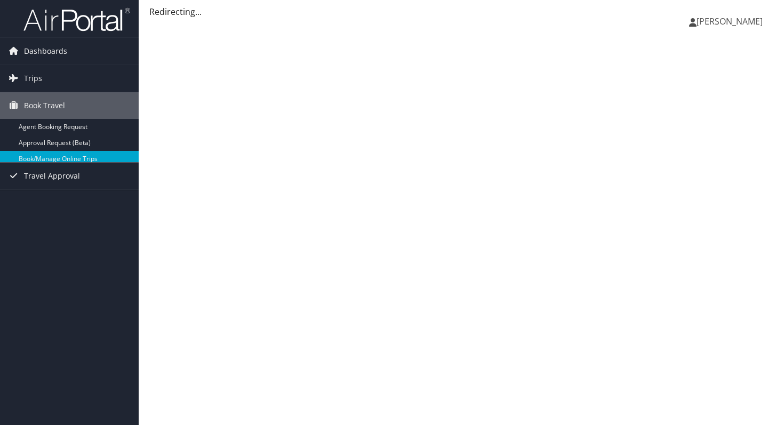  What do you see at coordinates (44, 106) in the screenshot?
I see `span: Book Travel` at bounding box center [44, 106].